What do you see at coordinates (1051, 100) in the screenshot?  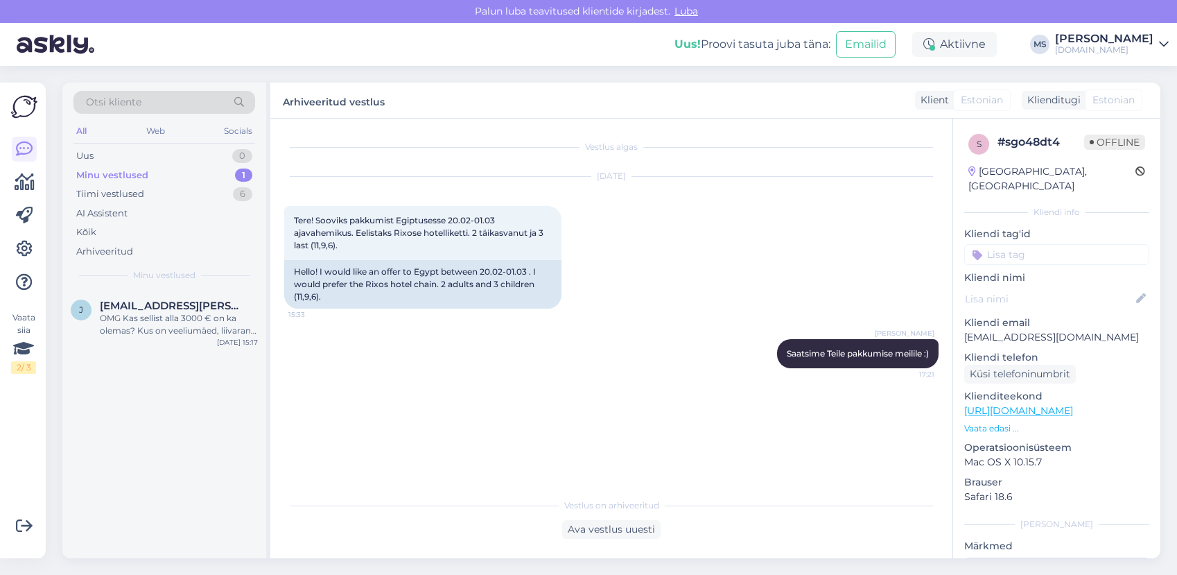 I see `div: Klienditugi` at bounding box center [1051, 100].